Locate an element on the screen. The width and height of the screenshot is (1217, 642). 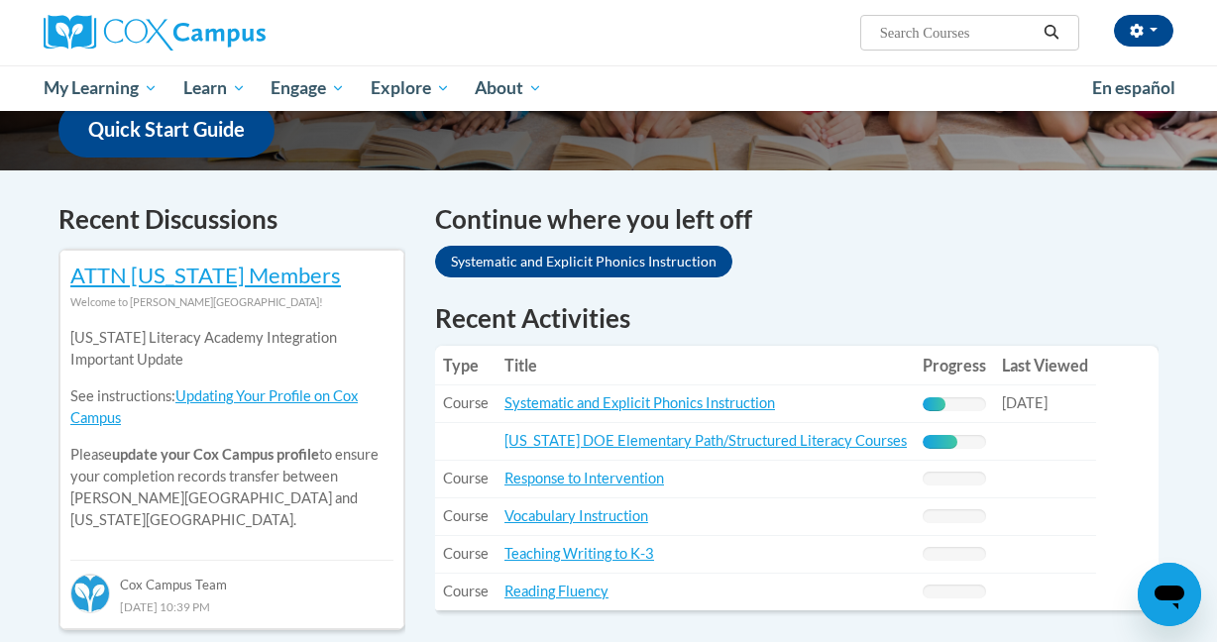
h4: Recent Discussions is located at coordinates (232, 219).